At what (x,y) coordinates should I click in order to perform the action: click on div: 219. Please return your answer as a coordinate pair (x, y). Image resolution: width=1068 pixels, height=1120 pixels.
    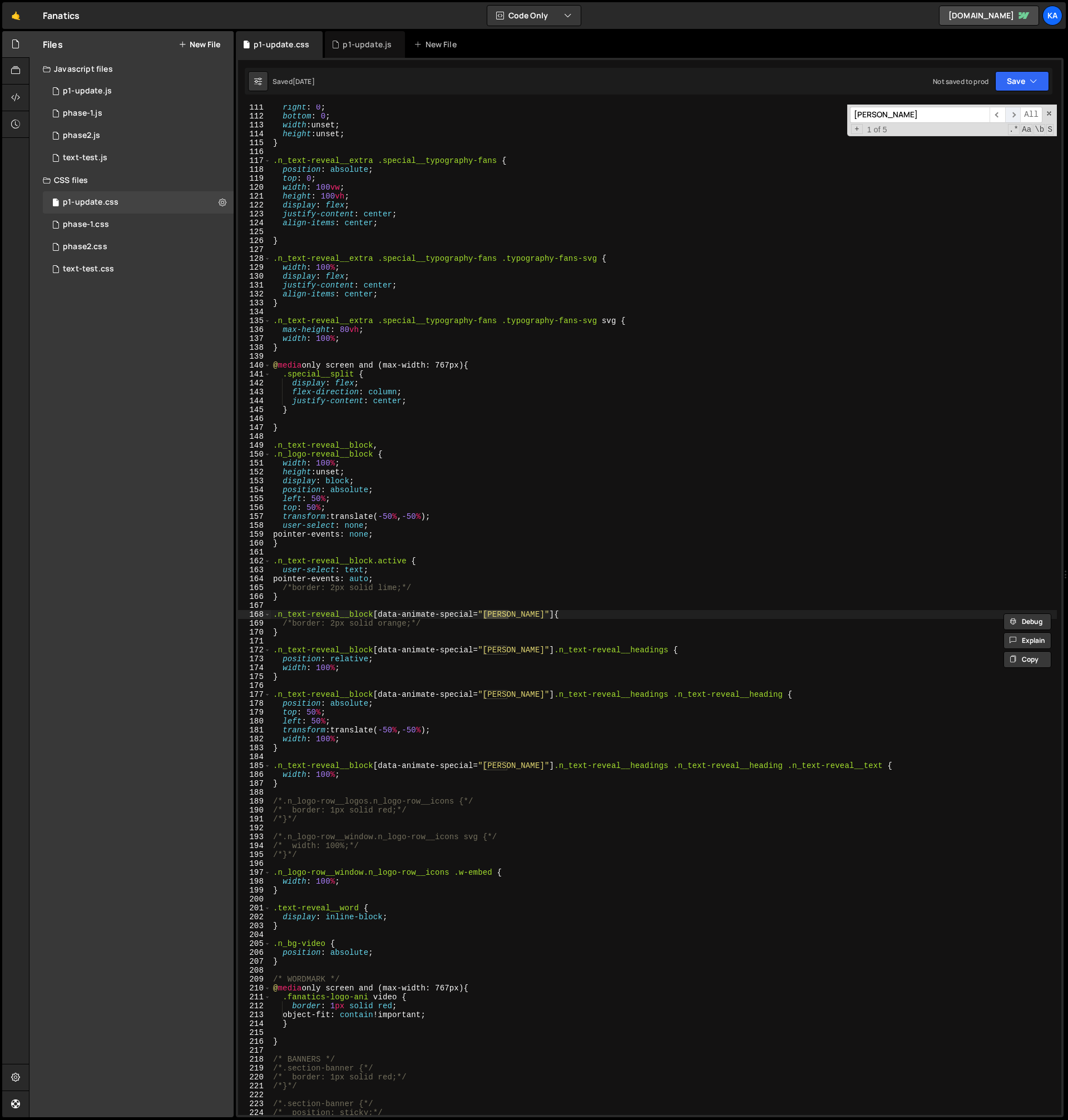
    Looking at the image, I should click on (254, 1068).